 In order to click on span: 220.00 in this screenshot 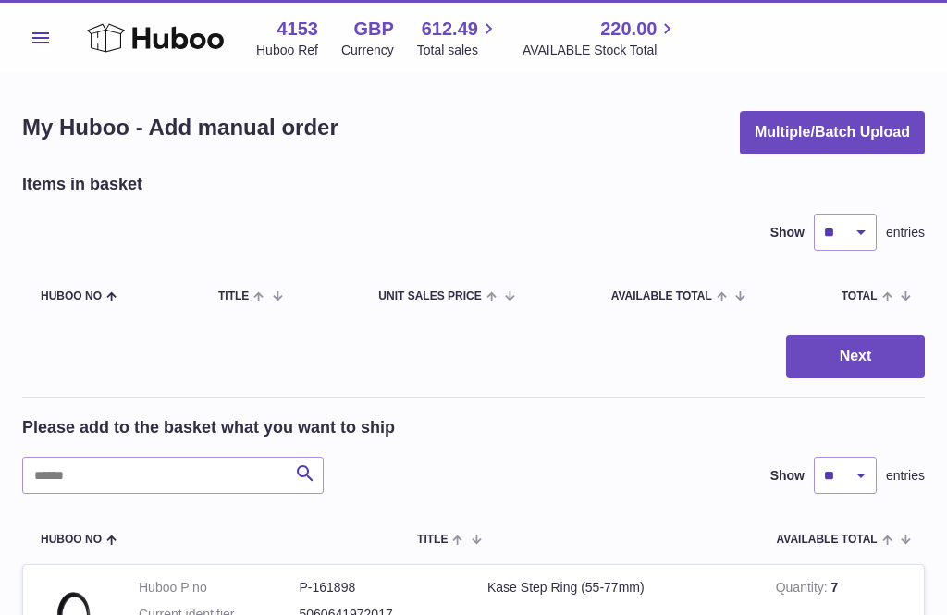, I will do `click(628, 29)`.